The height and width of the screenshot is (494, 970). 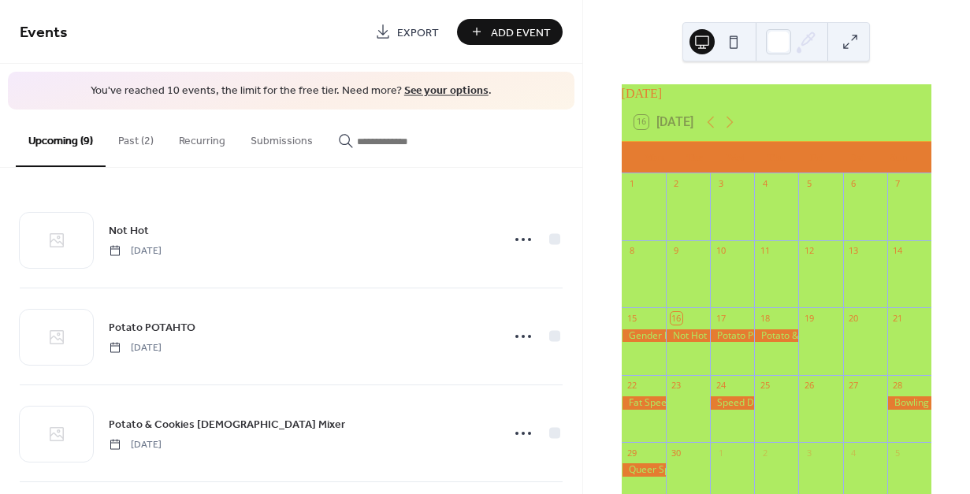 What do you see at coordinates (676, 251) in the screenshot?
I see `div: 9` at bounding box center [676, 251].